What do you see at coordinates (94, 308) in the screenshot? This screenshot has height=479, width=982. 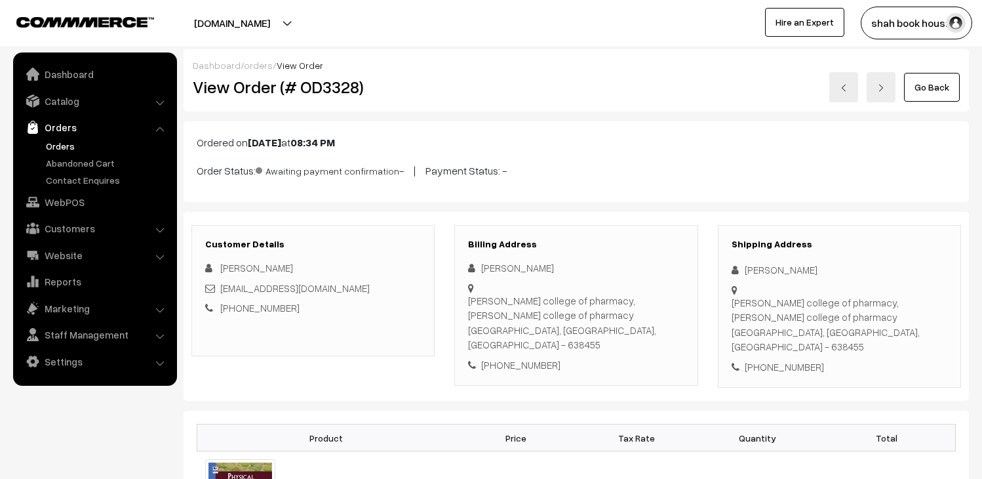 I see `a: Marketing` at bounding box center [94, 308].